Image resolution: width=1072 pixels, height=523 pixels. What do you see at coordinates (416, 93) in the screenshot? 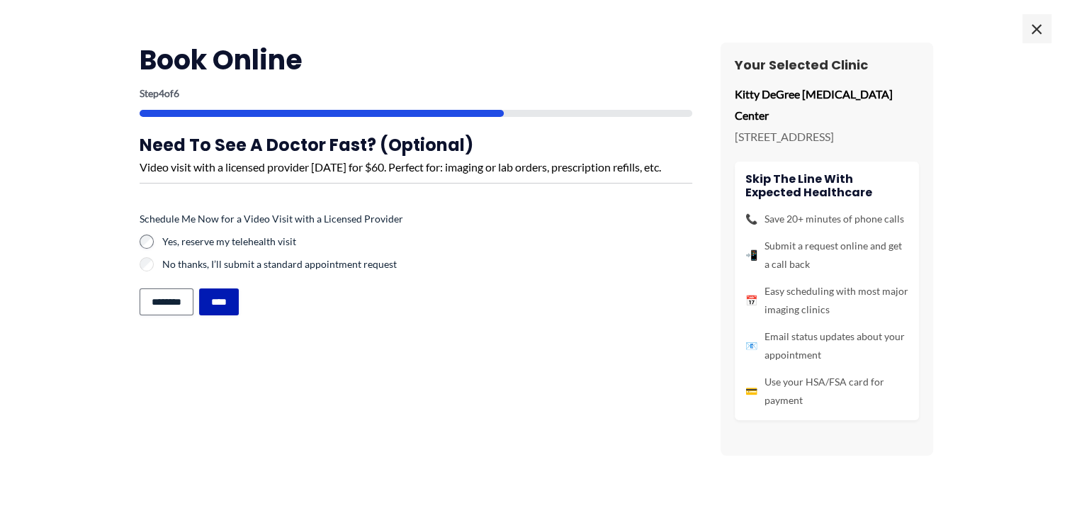
I see `p: Step of` at bounding box center [416, 93].